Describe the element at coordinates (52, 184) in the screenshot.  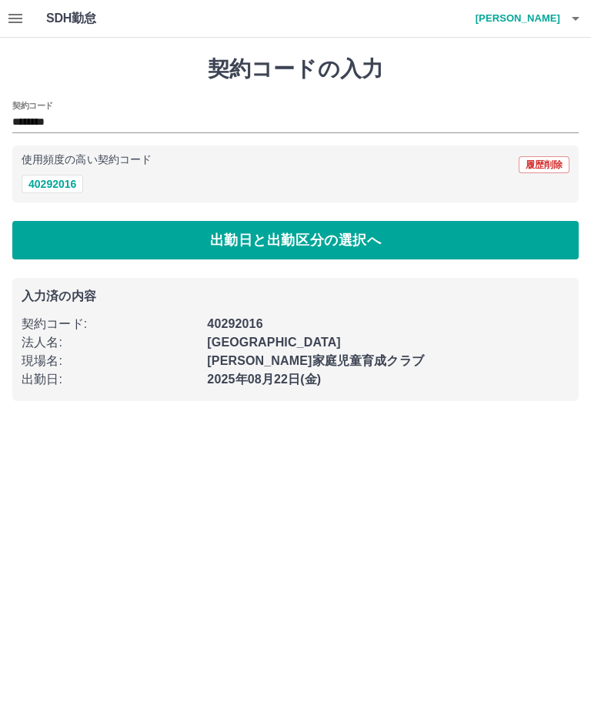
I see `button: 40292016` at that location.